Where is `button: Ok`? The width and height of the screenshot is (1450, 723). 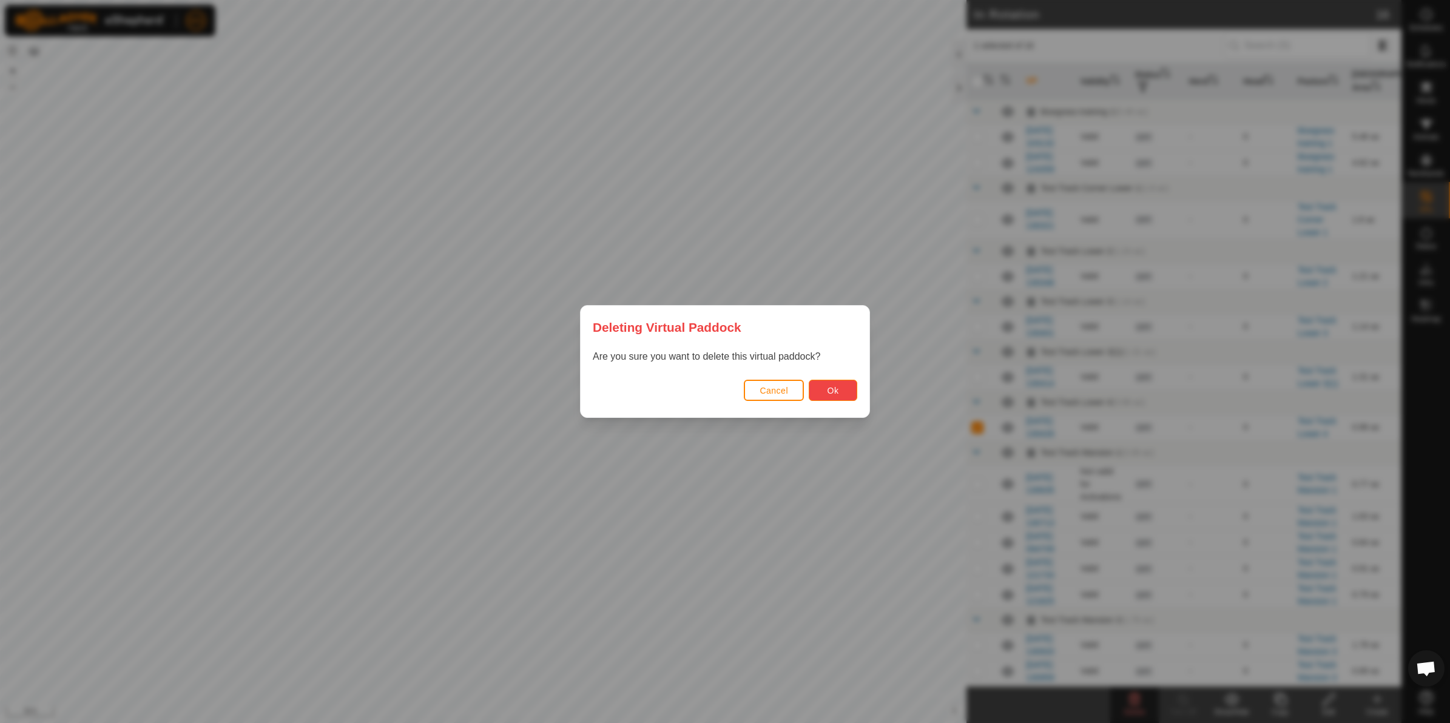
button: Ok is located at coordinates (833, 390).